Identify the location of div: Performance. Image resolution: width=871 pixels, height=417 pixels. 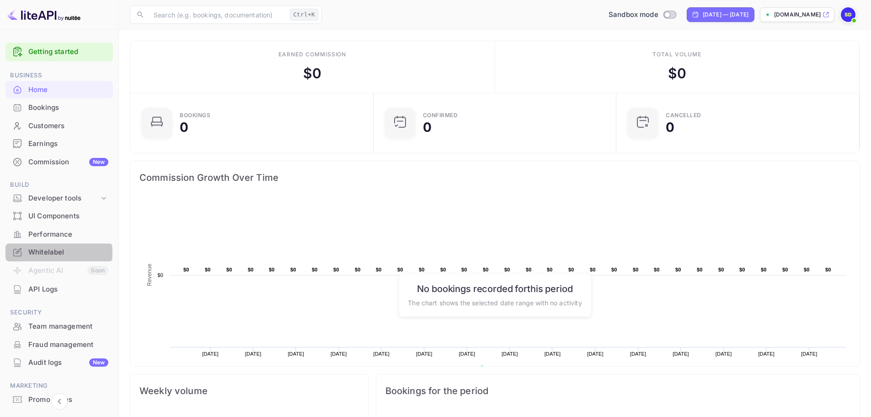
(68, 234).